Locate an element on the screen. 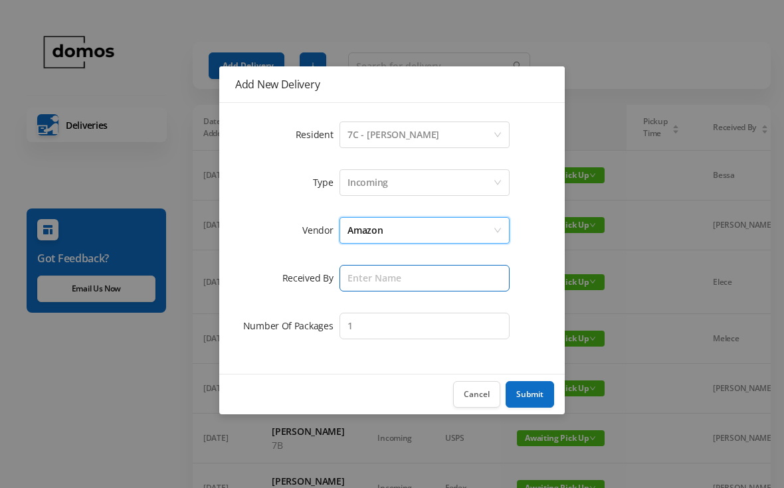 The height and width of the screenshot is (488, 784). button: Submit is located at coordinates (529, 394).